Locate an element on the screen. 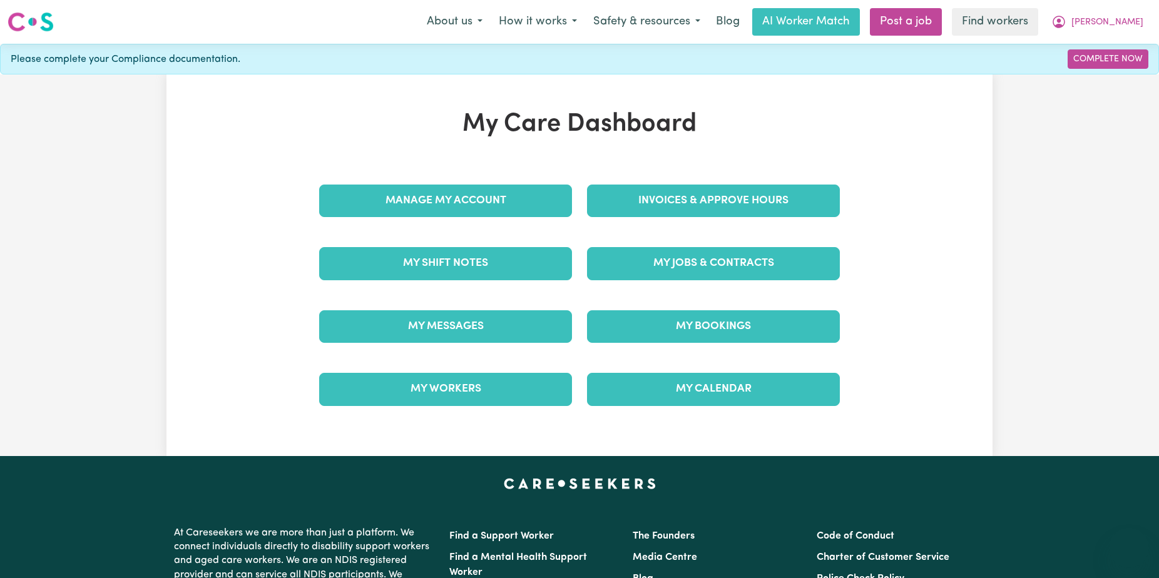 The image size is (1159, 578). a: Complete Now is located at coordinates (1108, 59).